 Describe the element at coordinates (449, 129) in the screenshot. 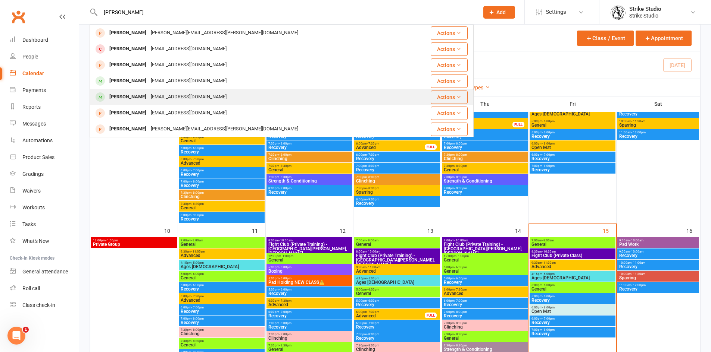

I see `button: Actions` at that location.